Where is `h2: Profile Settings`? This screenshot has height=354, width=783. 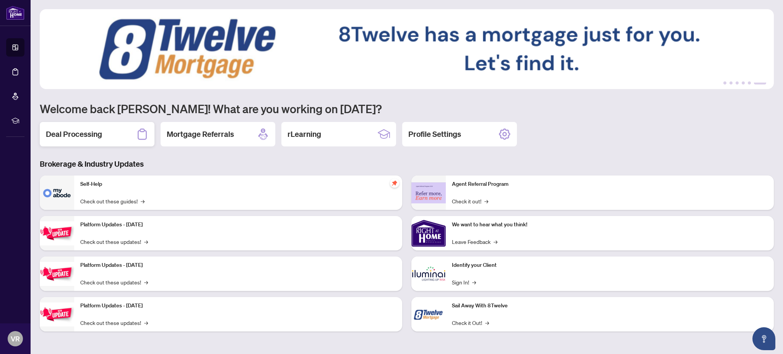
h2: Profile Settings is located at coordinates (435, 134).